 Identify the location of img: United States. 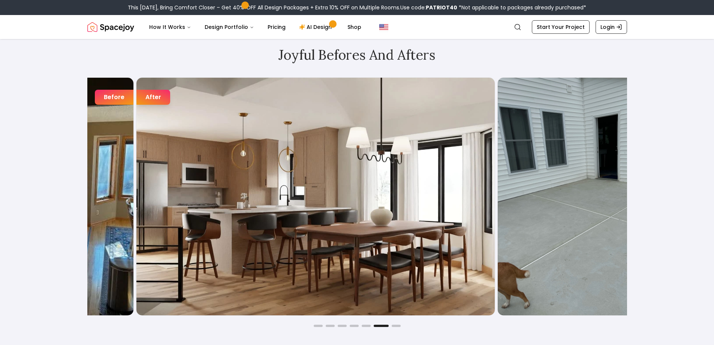
(384, 27).